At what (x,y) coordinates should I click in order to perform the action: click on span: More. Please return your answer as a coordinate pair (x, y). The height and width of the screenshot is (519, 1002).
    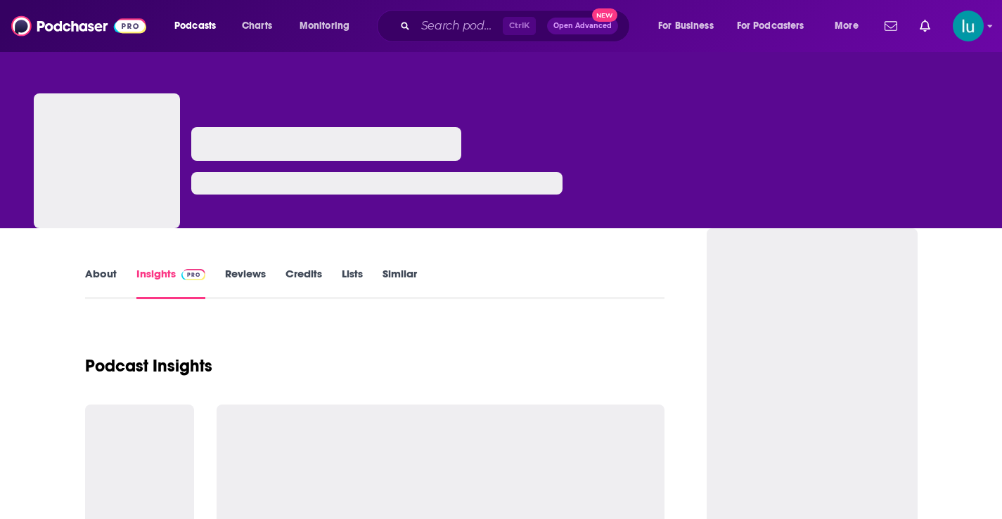
    Looking at the image, I should click on (846, 26).